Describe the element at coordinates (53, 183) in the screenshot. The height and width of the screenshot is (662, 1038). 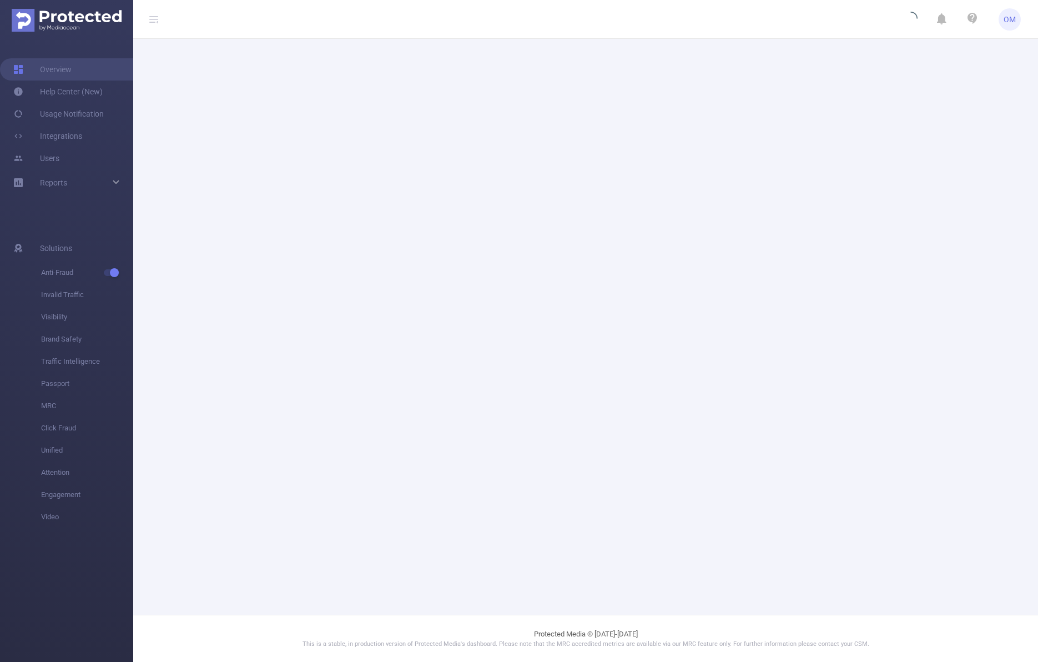
I see `span: Reports` at that location.